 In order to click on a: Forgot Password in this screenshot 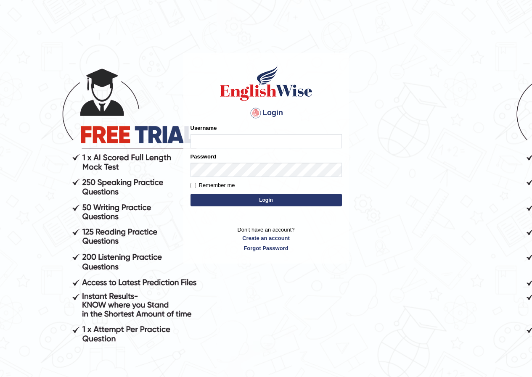, I will do `click(266, 248)`.